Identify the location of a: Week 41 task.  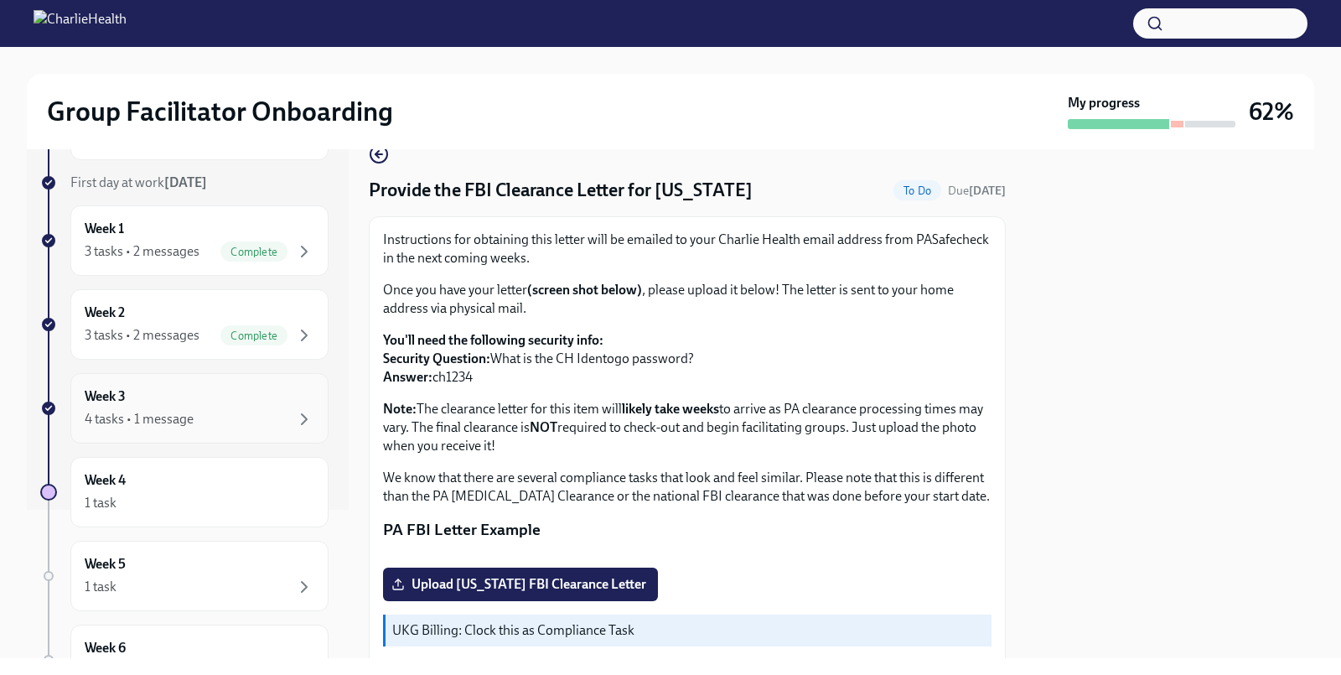
(184, 492).